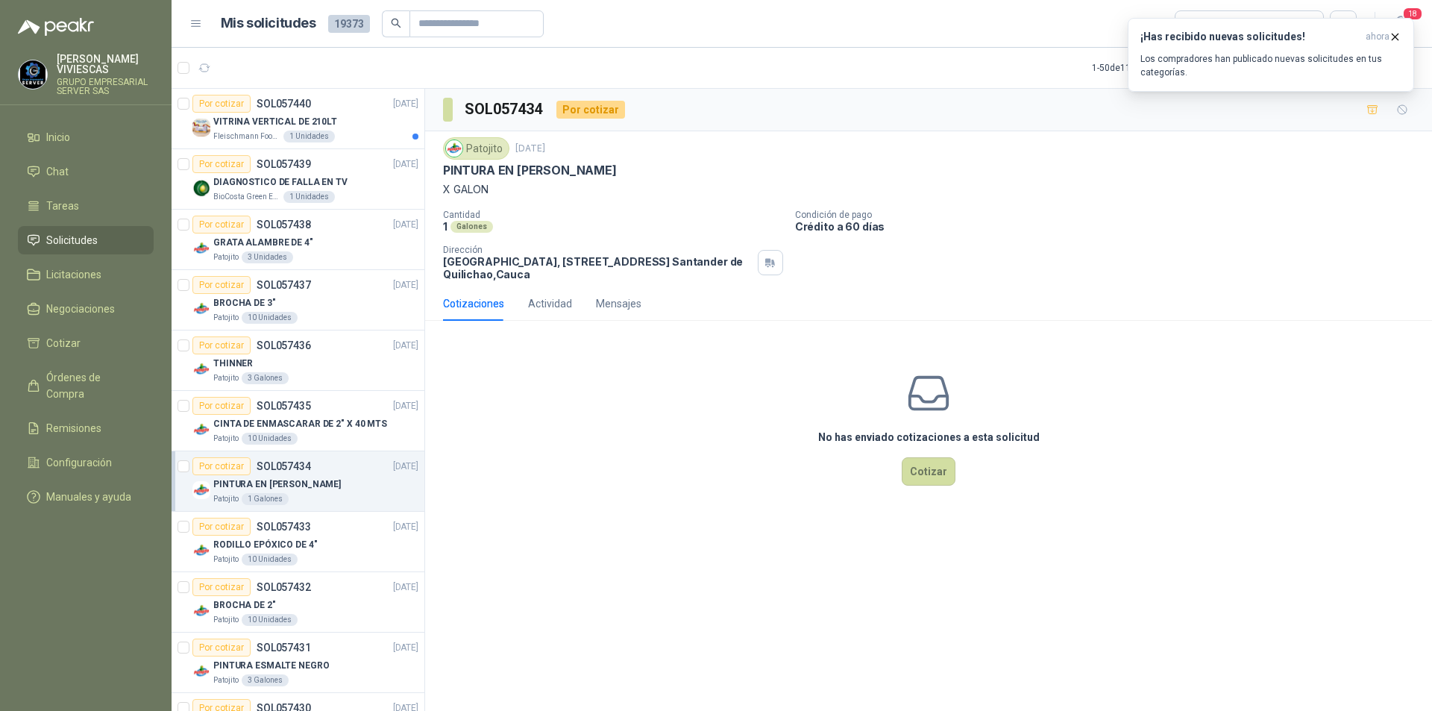  What do you see at coordinates (56, 27) in the screenshot?
I see `img: Logo peakr` at bounding box center [56, 27].